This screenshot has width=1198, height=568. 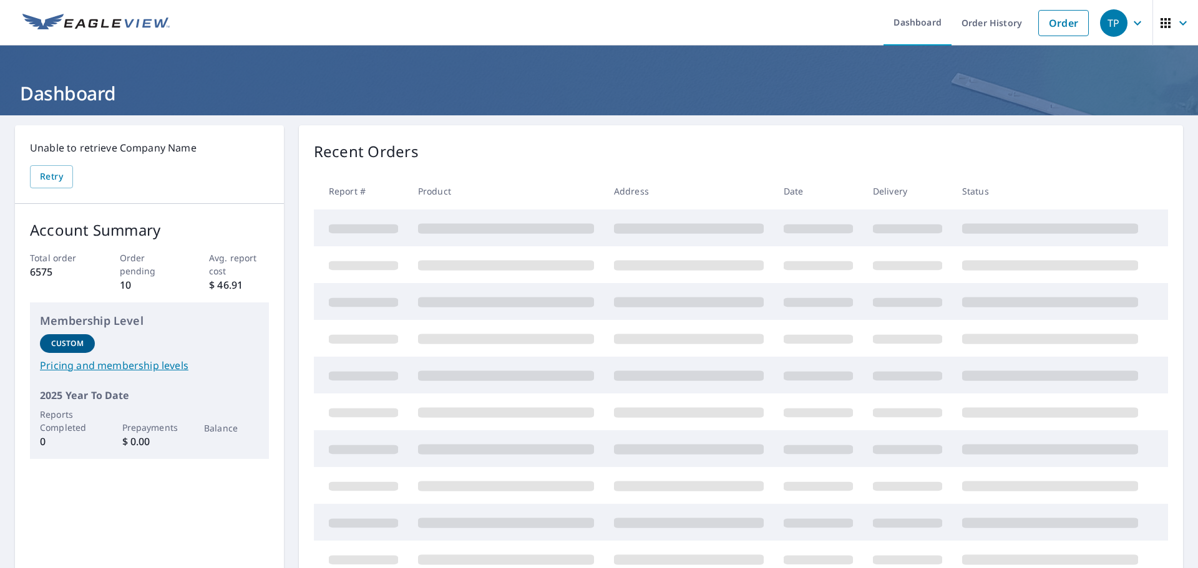 I want to click on img: EV Logo, so click(x=96, y=23).